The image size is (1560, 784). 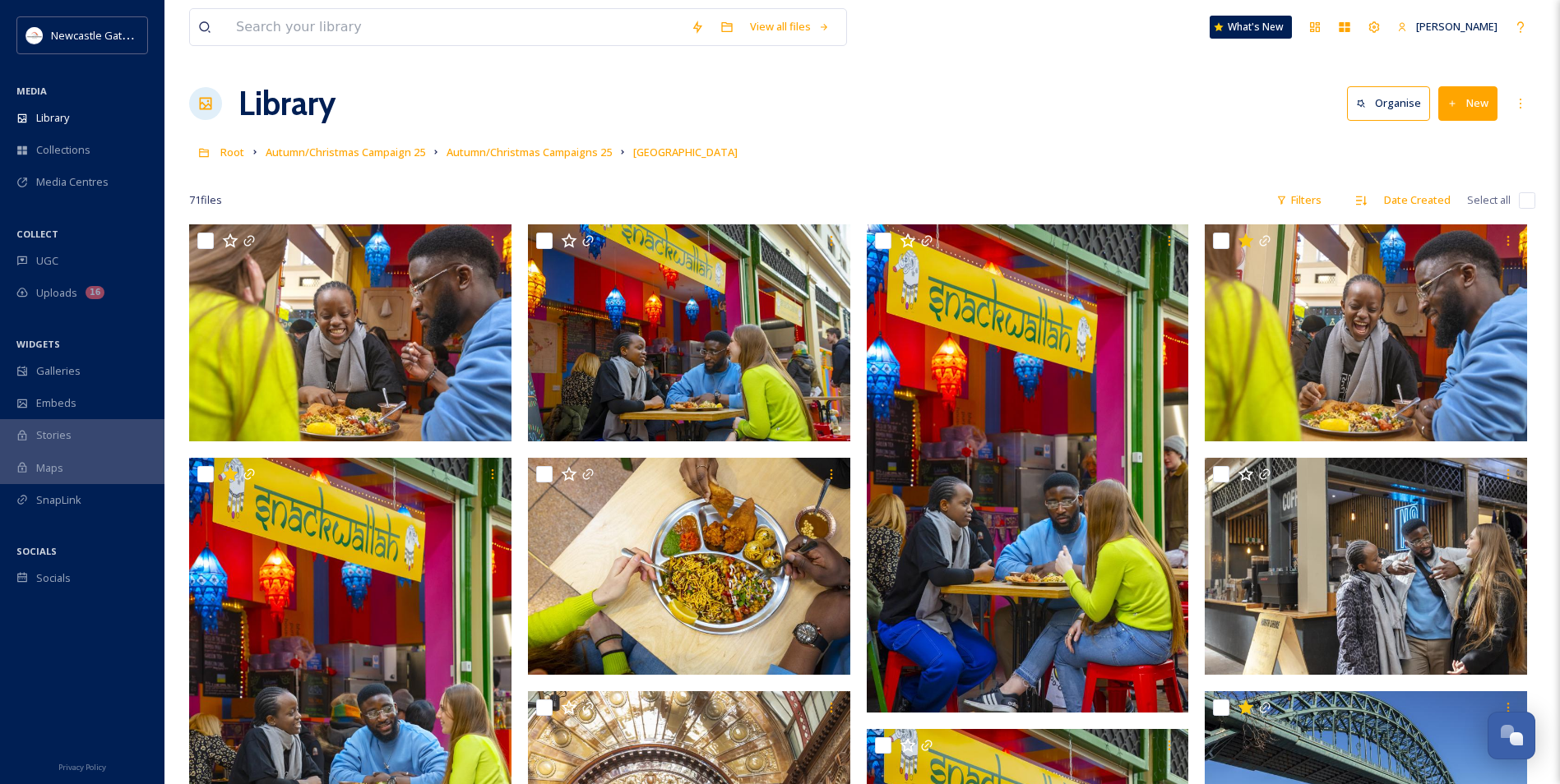 What do you see at coordinates (345, 152) in the screenshot?
I see `span: Autumn/Christmas Campaign 25` at bounding box center [345, 152].